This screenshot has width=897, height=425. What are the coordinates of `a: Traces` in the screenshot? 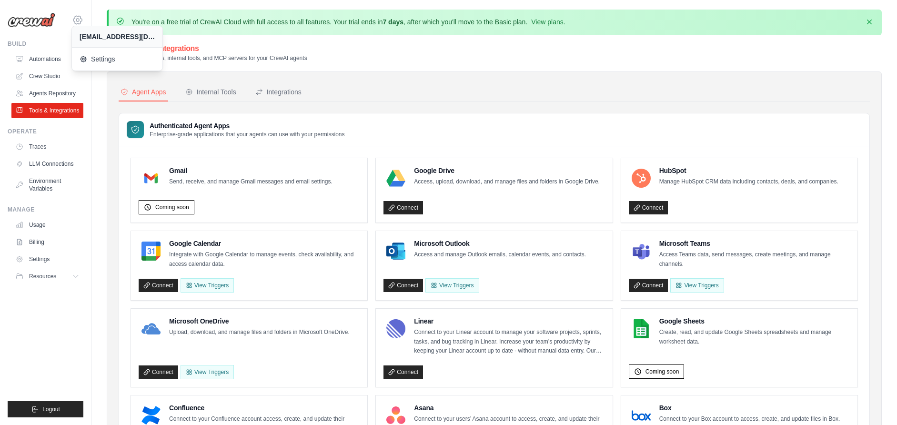 It's located at (47, 147).